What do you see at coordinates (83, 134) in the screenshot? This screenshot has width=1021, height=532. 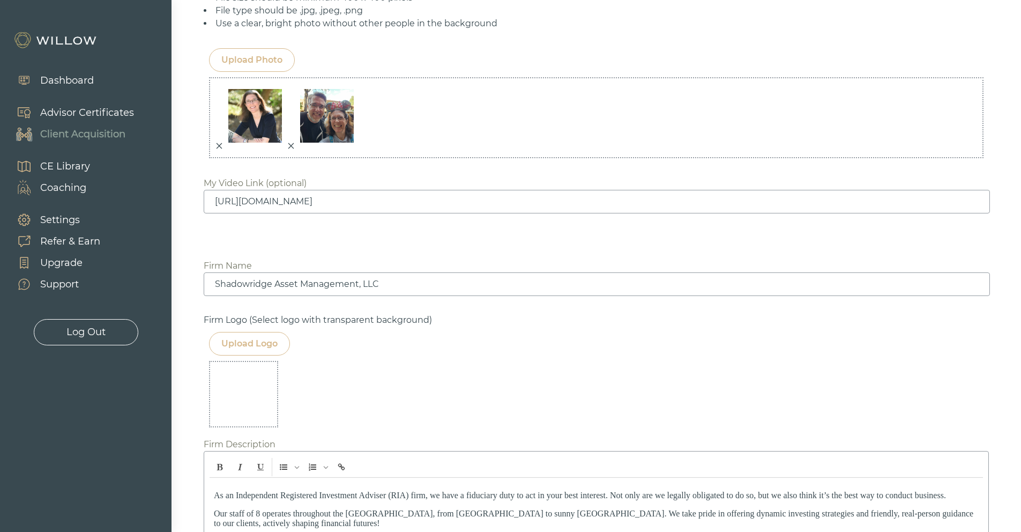 I see `div: Client Acquisition` at bounding box center [83, 134].